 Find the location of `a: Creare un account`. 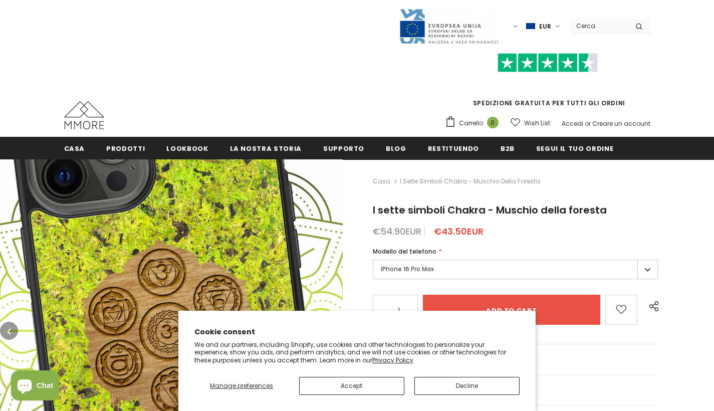

a: Creare un account is located at coordinates (622, 123).